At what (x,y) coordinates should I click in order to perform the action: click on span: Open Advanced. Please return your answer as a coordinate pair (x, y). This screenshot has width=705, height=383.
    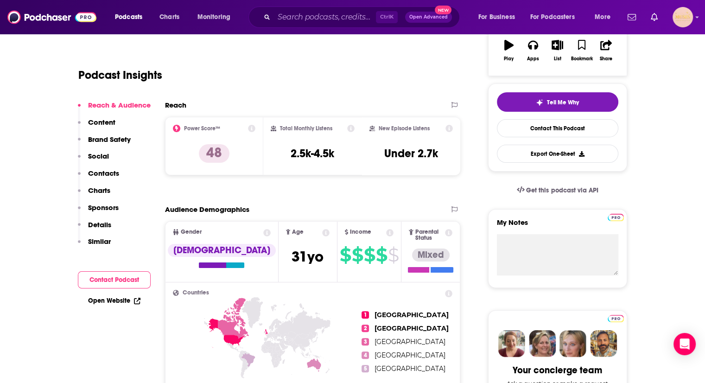
    Looking at the image, I should click on (428, 17).